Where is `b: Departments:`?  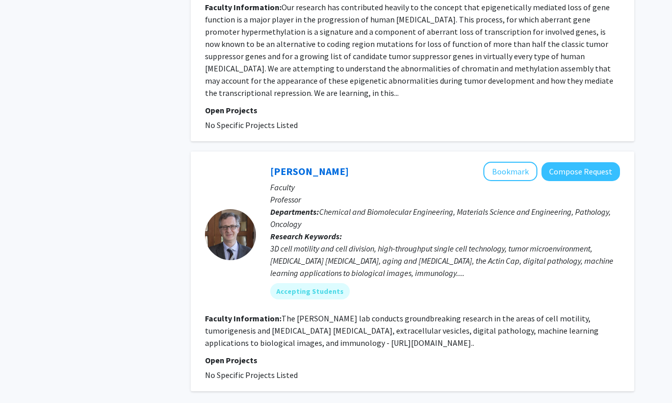 b: Departments: is located at coordinates (295, 212).